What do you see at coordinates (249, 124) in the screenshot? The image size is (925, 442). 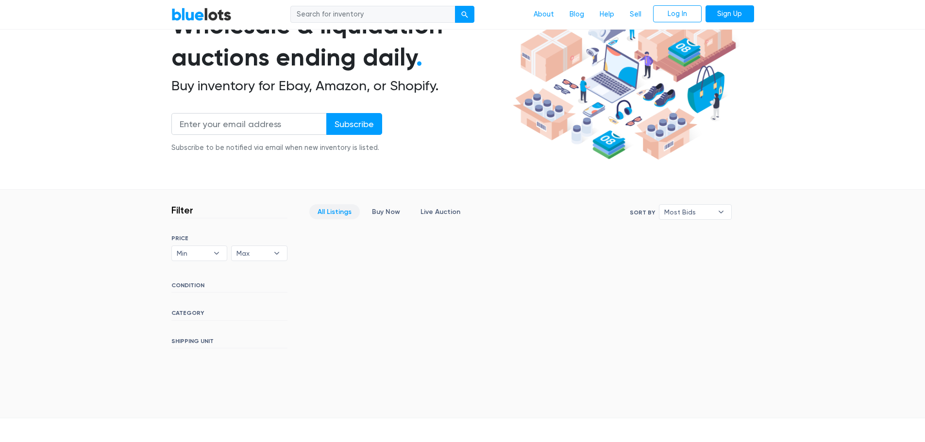 I see `input: Enter your email address` at bounding box center [249, 124].